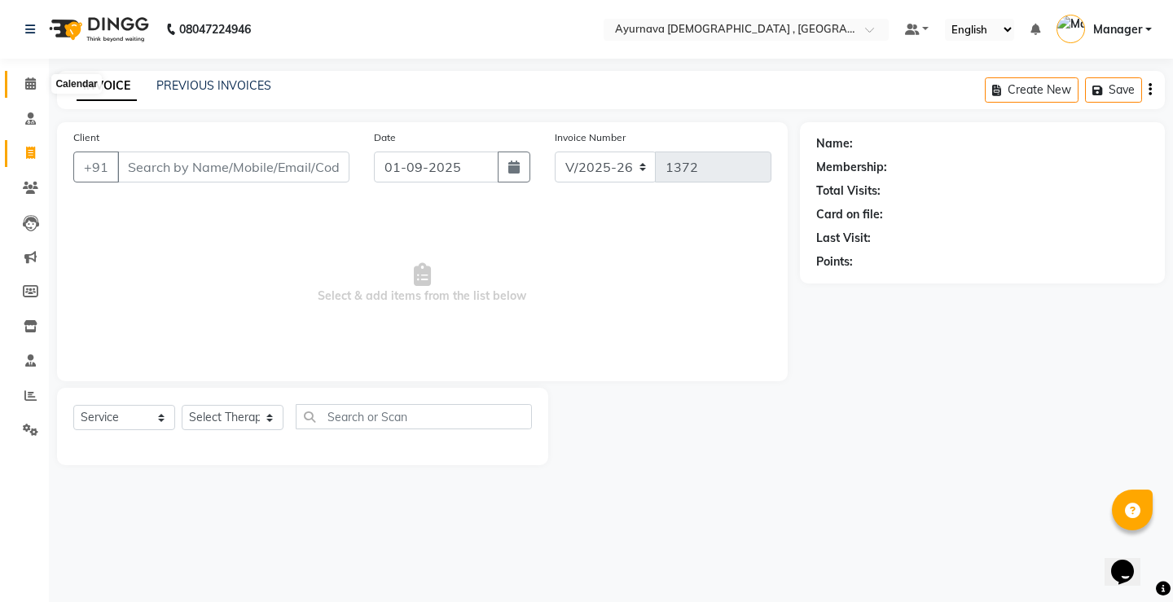 The height and width of the screenshot is (602, 1173). Describe the element at coordinates (850, 214) in the screenshot. I see `div: Card on file:` at that location.